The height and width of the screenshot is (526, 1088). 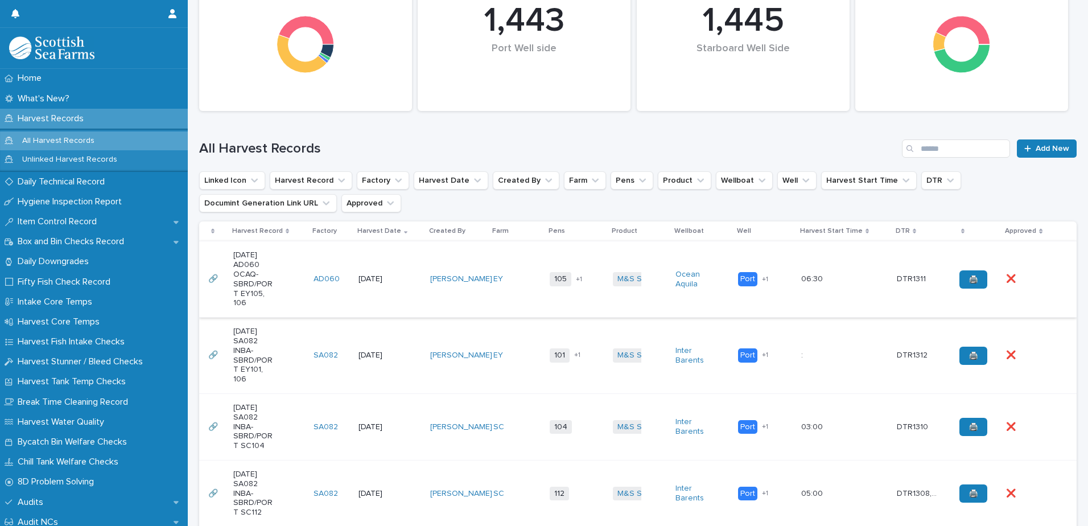 What do you see at coordinates (631, 180) in the screenshot?
I see `button: Pens` at bounding box center [631, 180].